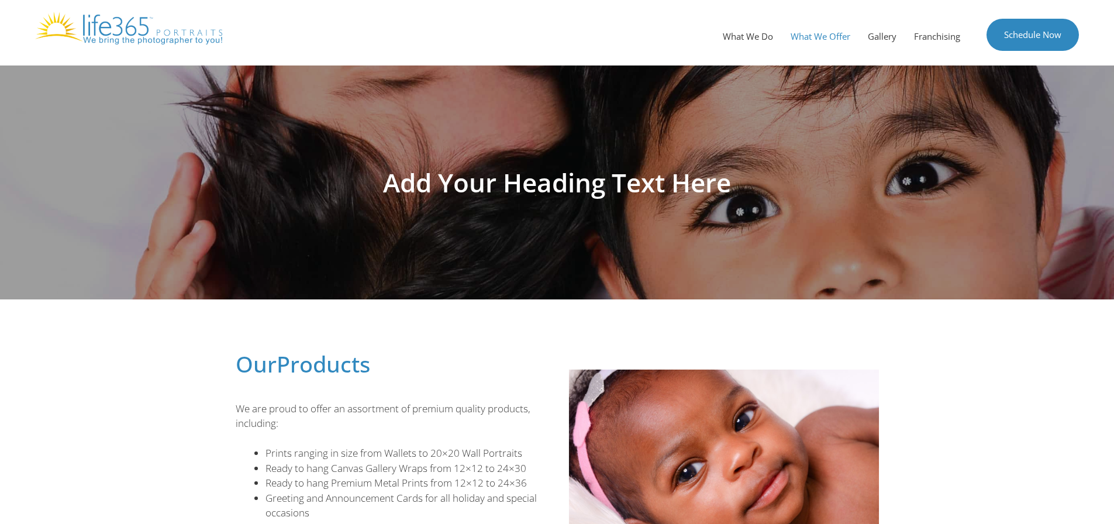 The width and height of the screenshot is (1114, 524). What do you see at coordinates (557, 182) in the screenshot?
I see `h1: Add Your Heading Text Here` at bounding box center [557, 182].